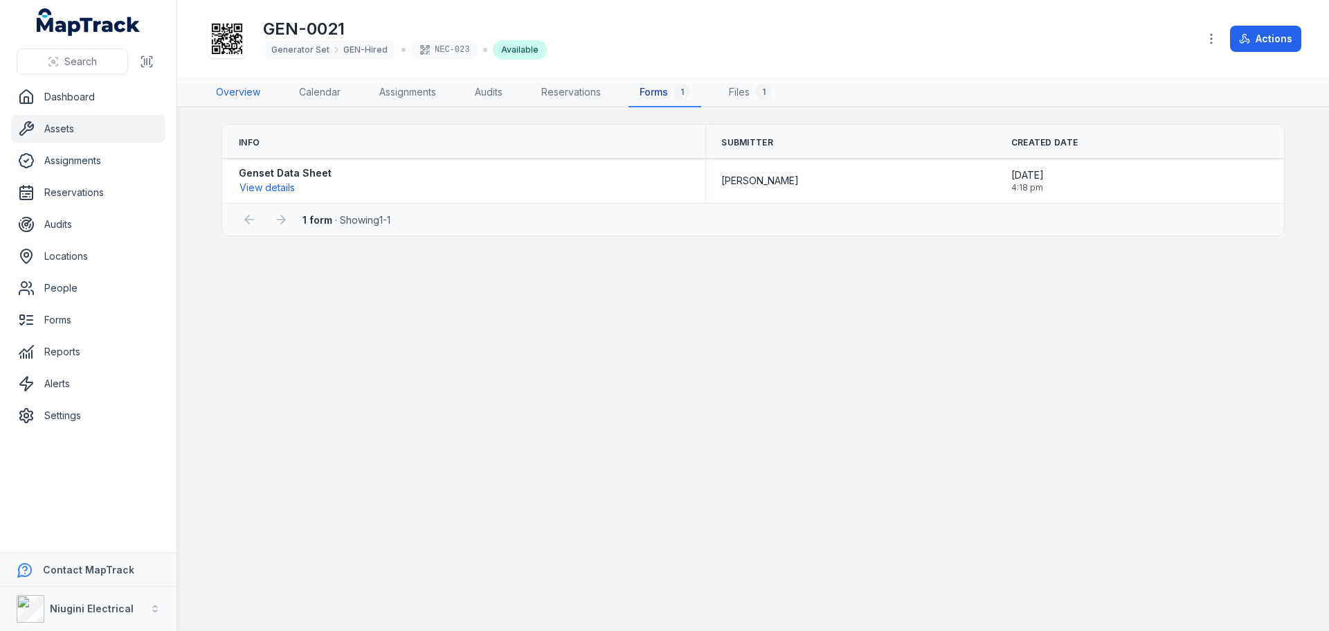  Describe the element at coordinates (1027, 188) in the screenshot. I see `span: 4:18 pm` at that location.